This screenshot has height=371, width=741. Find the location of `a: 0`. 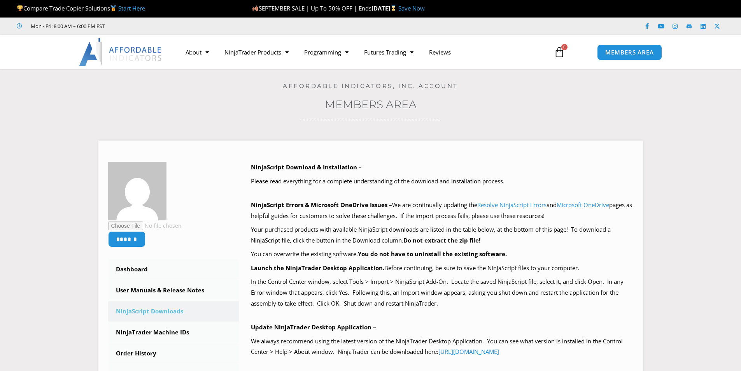

a: 0 is located at coordinates (559, 52).